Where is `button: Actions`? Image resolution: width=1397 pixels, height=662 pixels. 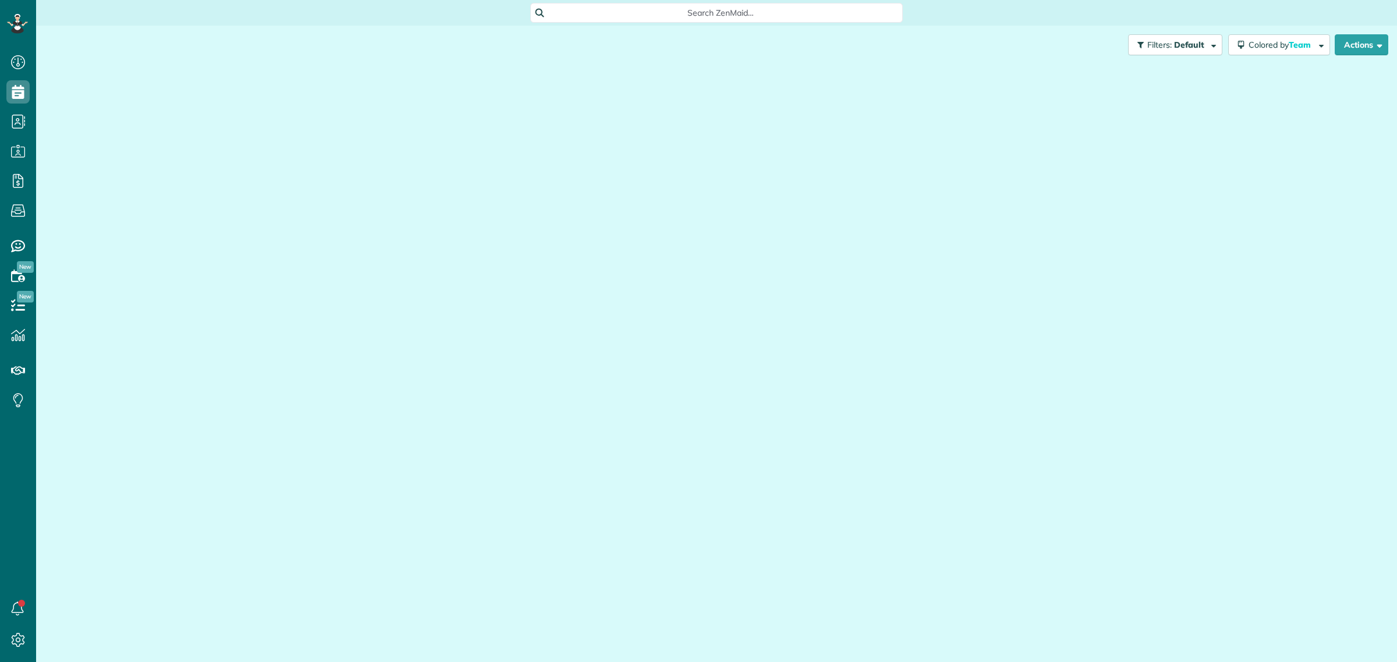
button: Actions is located at coordinates (1361, 45).